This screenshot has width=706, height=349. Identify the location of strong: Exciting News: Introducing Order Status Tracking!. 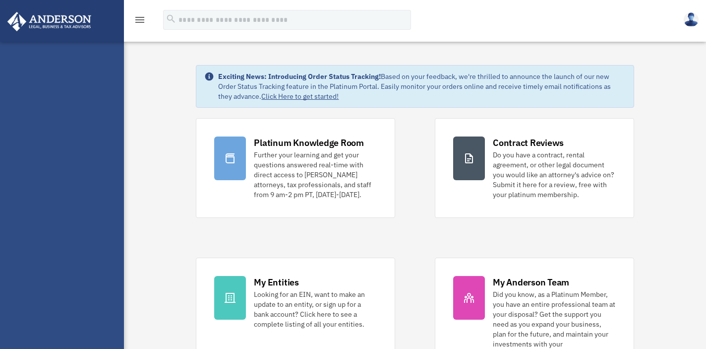
(300, 76).